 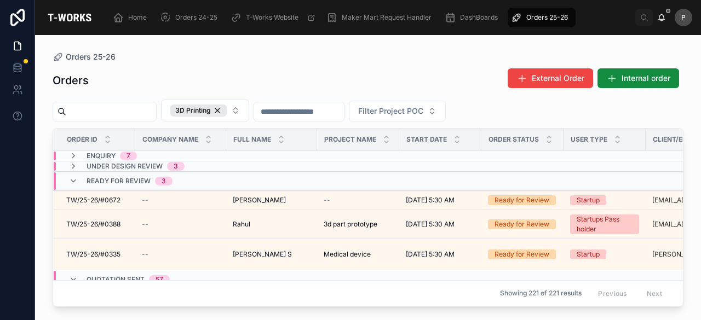 What do you see at coordinates (272, 224) in the screenshot?
I see `a: Rahul` at bounding box center [272, 224].